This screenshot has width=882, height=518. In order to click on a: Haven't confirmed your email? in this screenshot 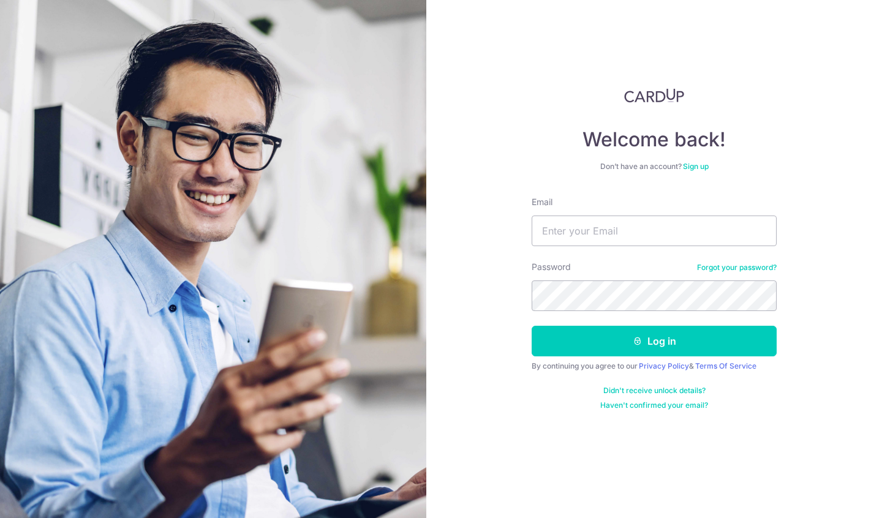, I will do `click(654, 406)`.